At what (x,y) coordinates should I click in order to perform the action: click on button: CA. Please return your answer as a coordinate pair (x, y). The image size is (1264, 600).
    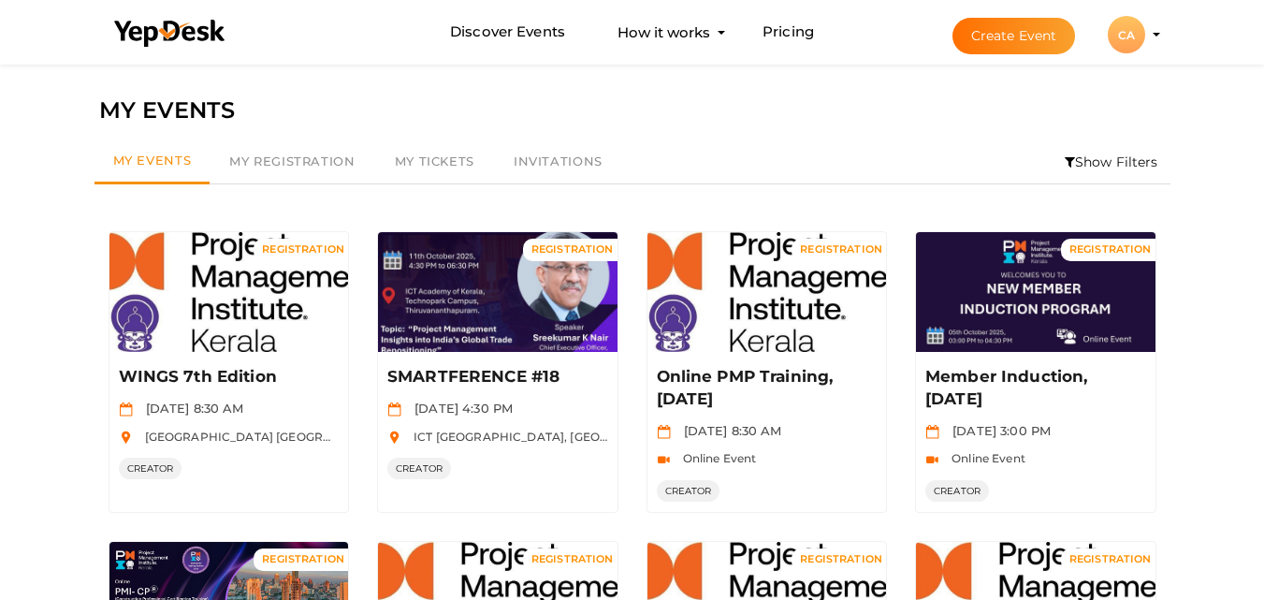
    Looking at the image, I should click on (1126, 35).